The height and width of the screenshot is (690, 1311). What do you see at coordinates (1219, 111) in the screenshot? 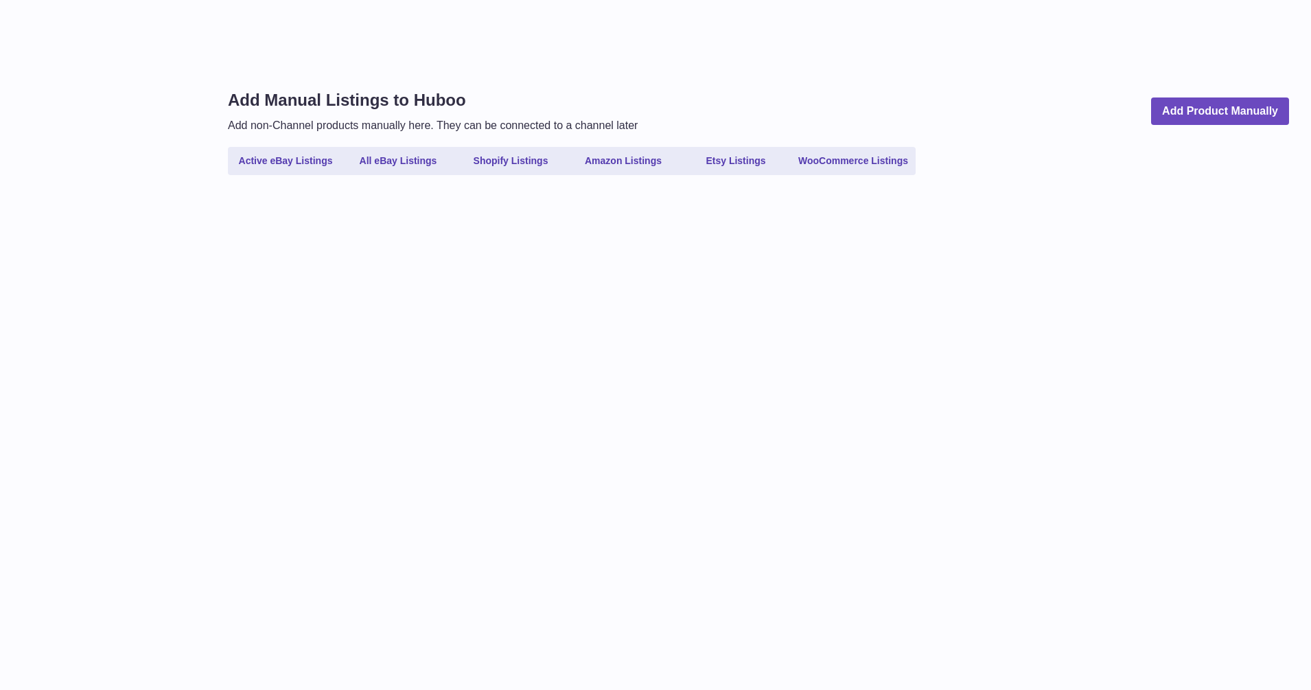
I see `a: Add Product Manually` at bounding box center [1219, 111].